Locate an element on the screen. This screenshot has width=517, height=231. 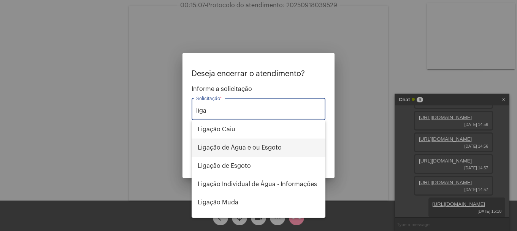
span: Ligação de Água e ou Esgoto is located at coordinates (259, 148).